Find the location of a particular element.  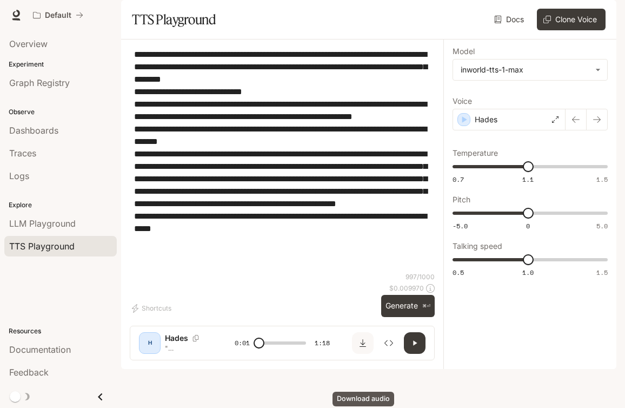

span: 0 is located at coordinates (527, 225).